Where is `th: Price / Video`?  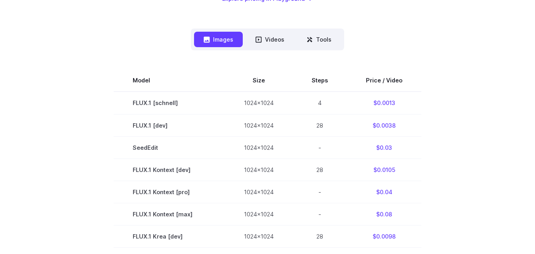
th: Price / Video is located at coordinates (384, 80).